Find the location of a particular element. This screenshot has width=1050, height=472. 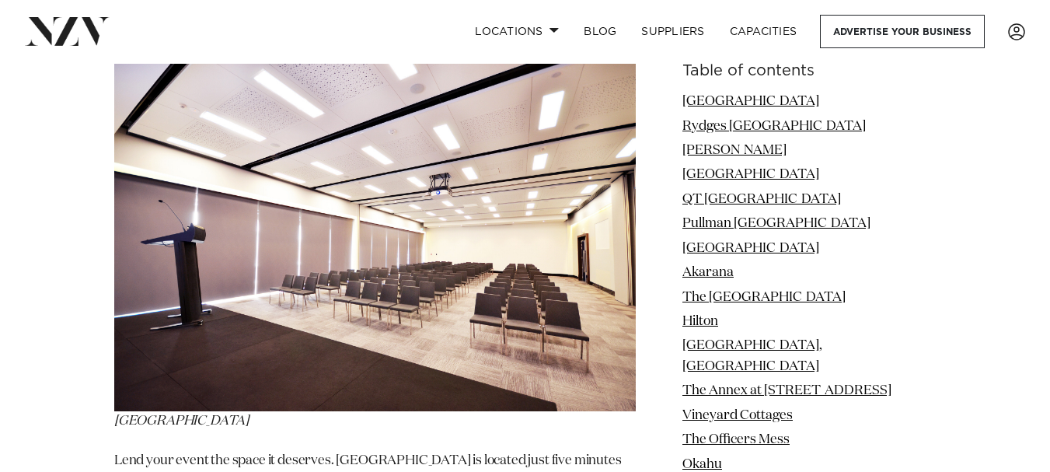

a: Locations is located at coordinates (517, 31).